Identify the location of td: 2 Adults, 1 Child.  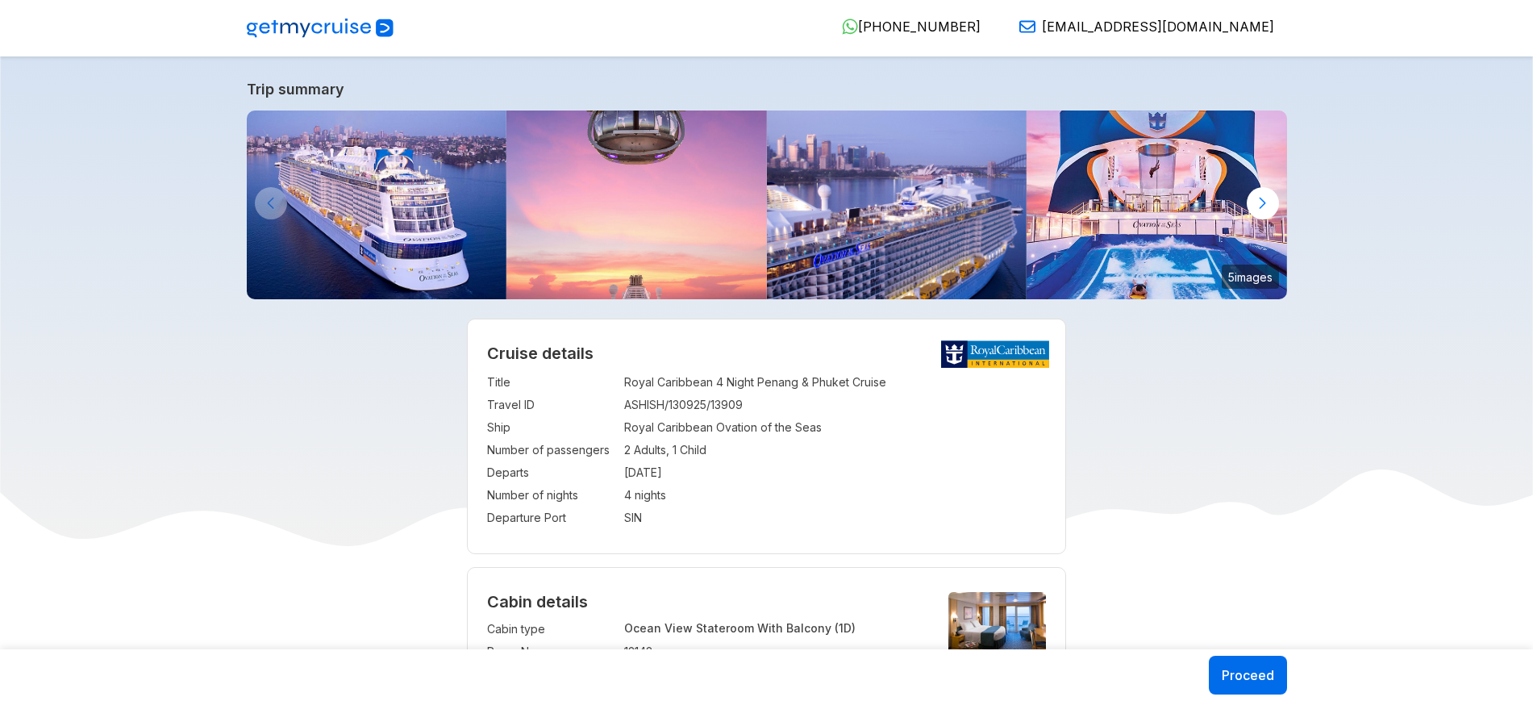
(835, 450).